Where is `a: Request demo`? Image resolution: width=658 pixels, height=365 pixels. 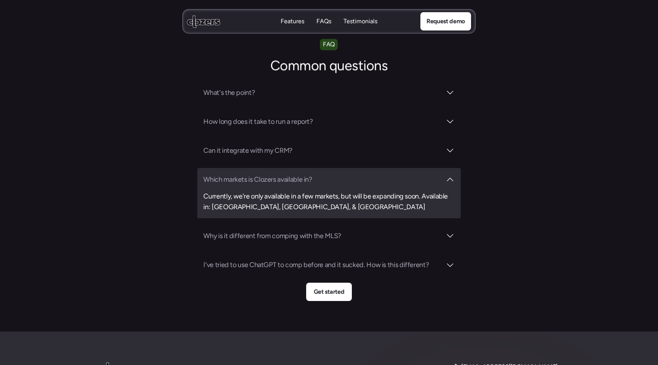
a: Request demo is located at coordinates (446, 21).